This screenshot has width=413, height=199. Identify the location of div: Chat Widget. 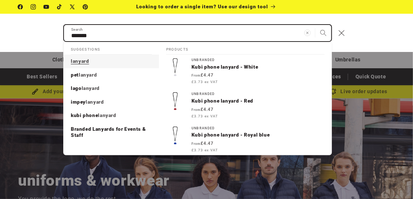
(352, 160).